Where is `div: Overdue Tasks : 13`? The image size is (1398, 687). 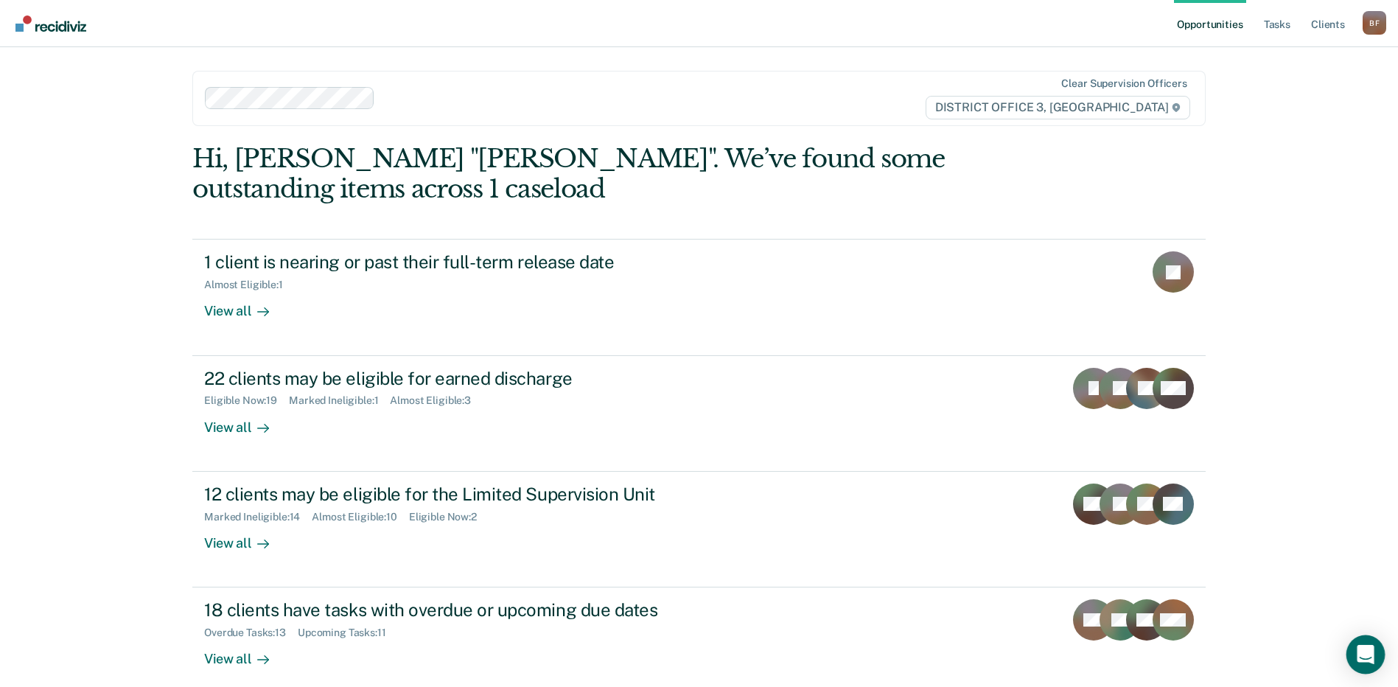
div: Overdue Tasks : 13 is located at coordinates (251, 632).